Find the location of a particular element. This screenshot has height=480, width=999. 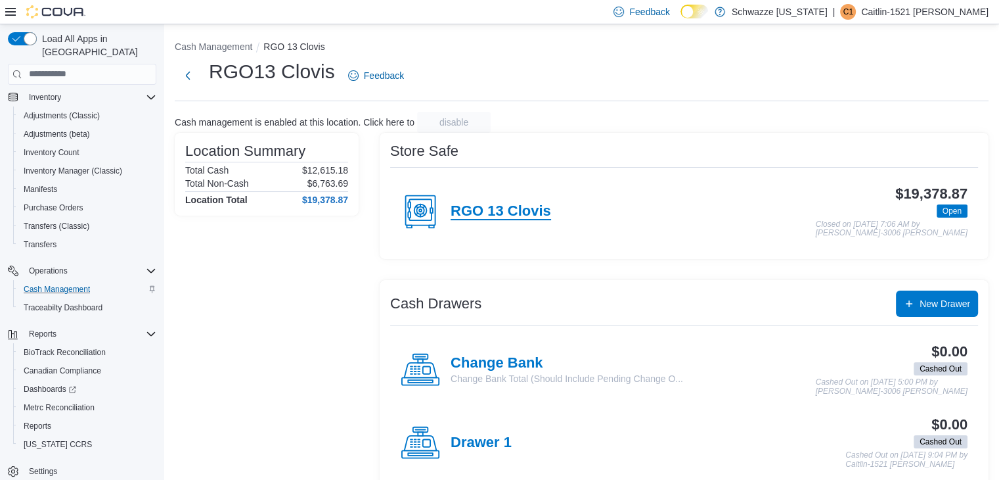

a: Transfers is located at coordinates (40, 244).